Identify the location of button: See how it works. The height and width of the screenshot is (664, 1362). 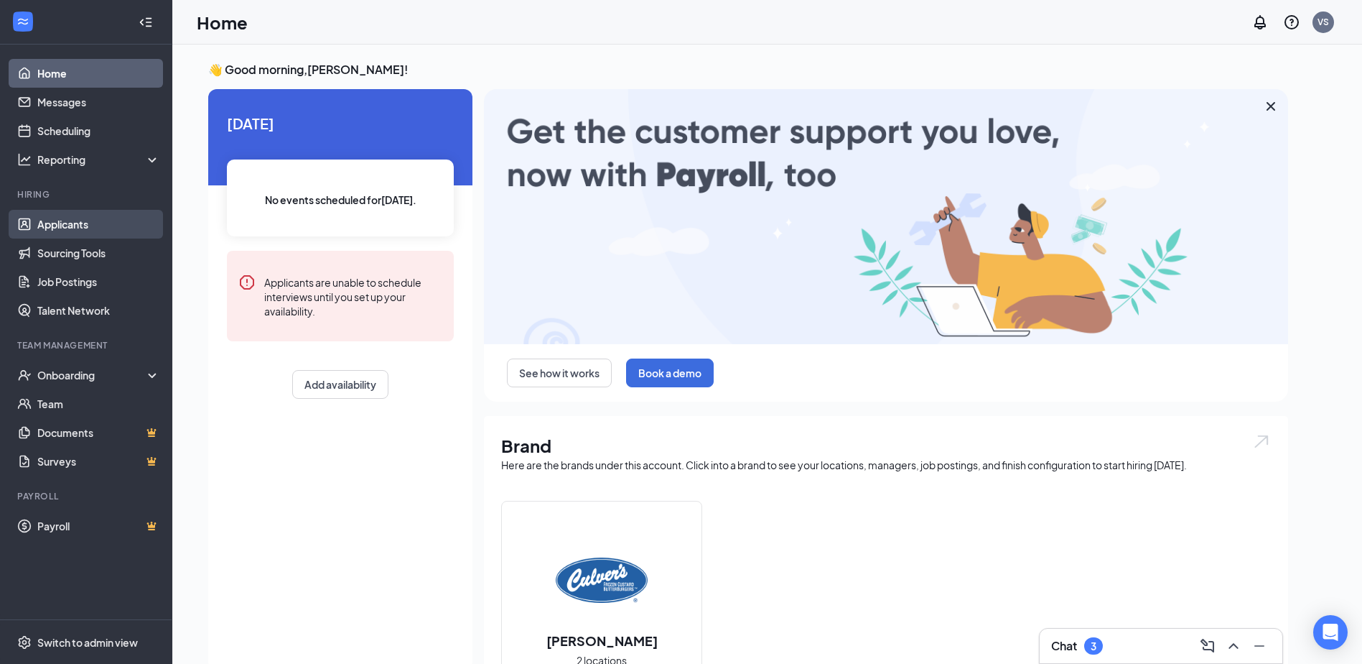
(559, 373).